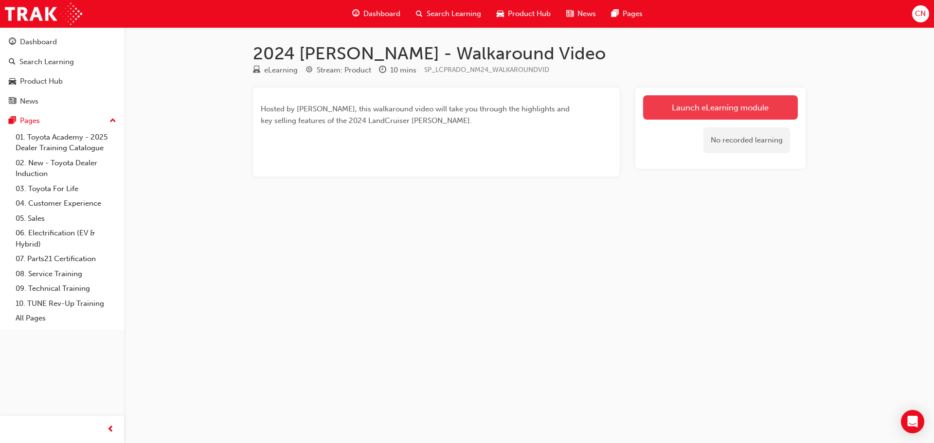  What do you see at coordinates (66, 259) in the screenshot?
I see `a: 07. Parts21 Certification` at bounding box center [66, 259].